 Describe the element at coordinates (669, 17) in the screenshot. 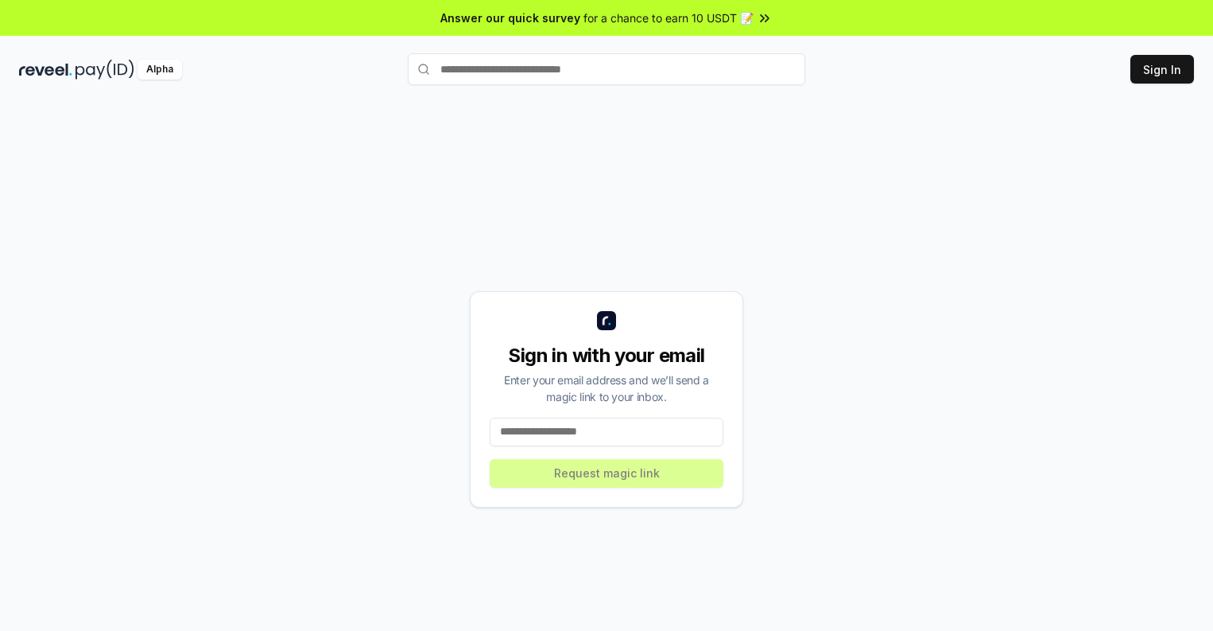

I see `span: for a chance to earn 10 USDT 📝` at that location.